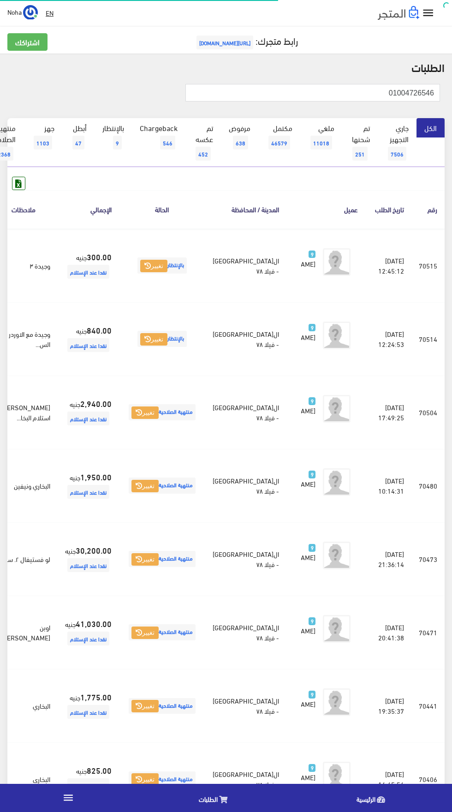  I want to click on strong: 1,950.00, so click(96, 476).